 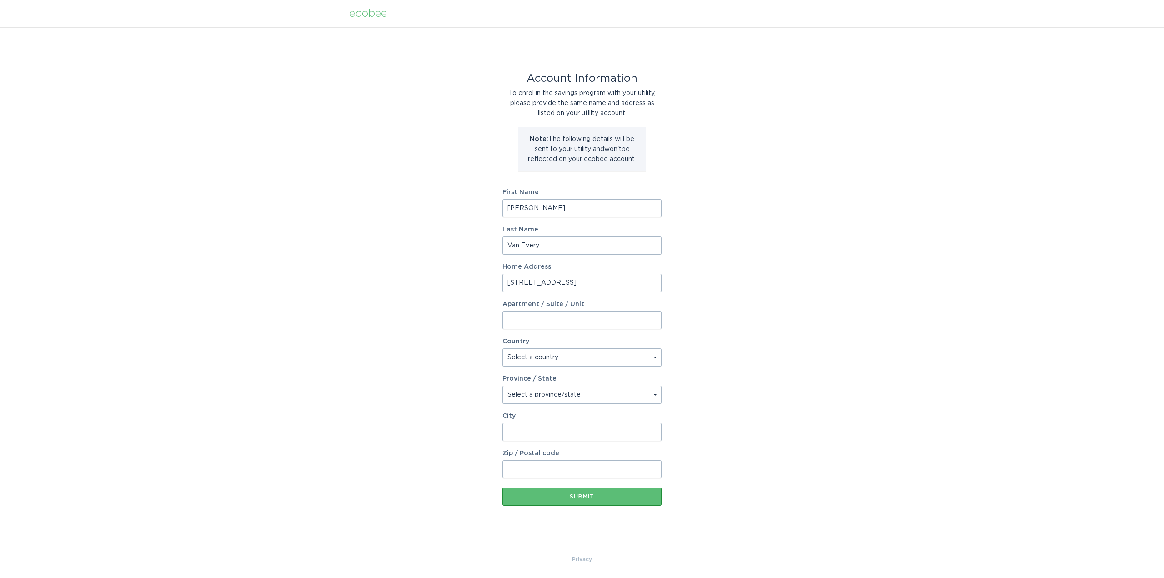 What do you see at coordinates (582, 496) in the screenshot?
I see `div: Submit` at bounding box center [582, 496].